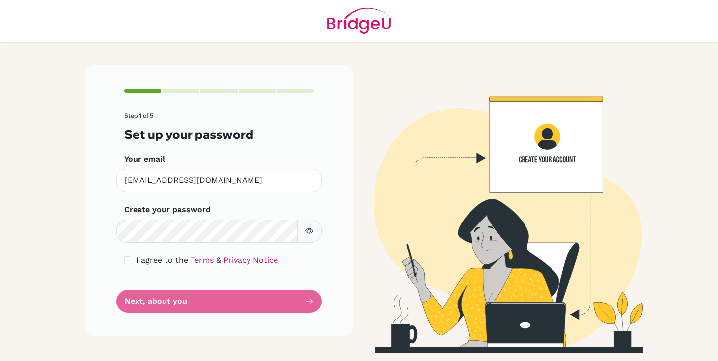  Describe the element at coordinates (144, 159) in the screenshot. I see `label: Your email` at that location.